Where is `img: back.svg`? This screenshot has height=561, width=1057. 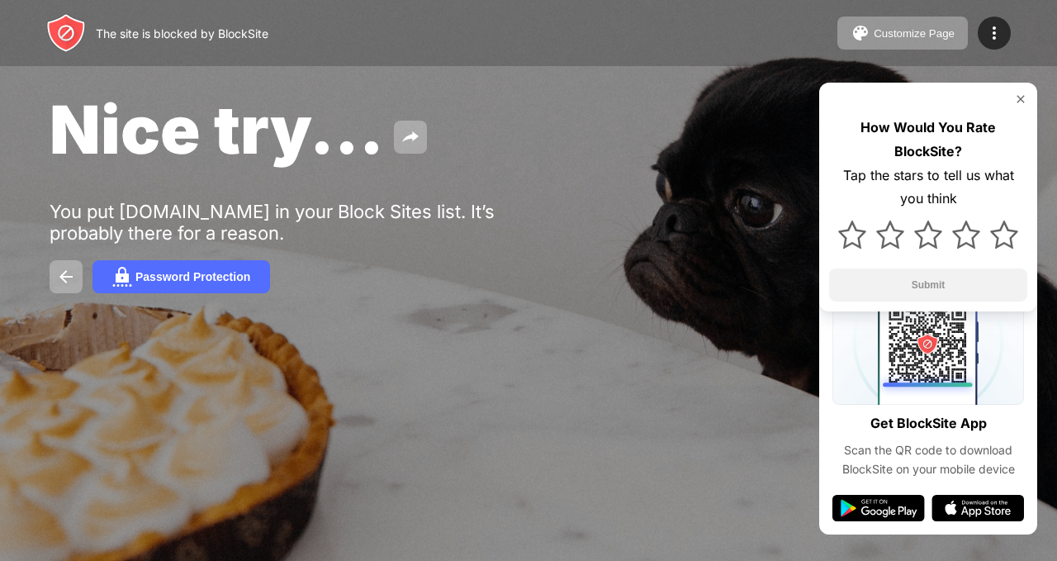
img: back.svg is located at coordinates (66, 277).